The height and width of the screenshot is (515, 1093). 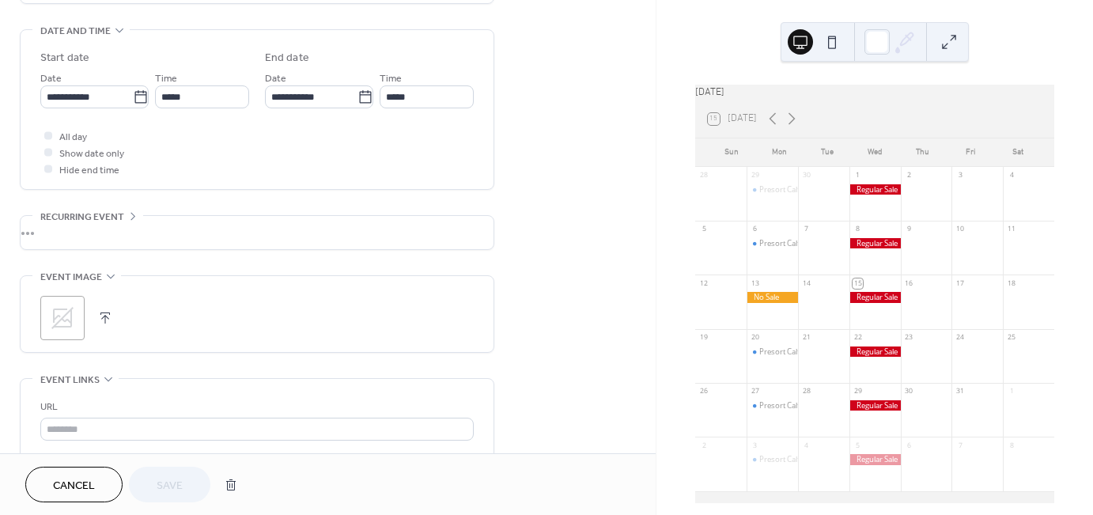 What do you see at coordinates (1018, 153) in the screenshot?
I see `div: Sat` at bounding box center [1018, 153].